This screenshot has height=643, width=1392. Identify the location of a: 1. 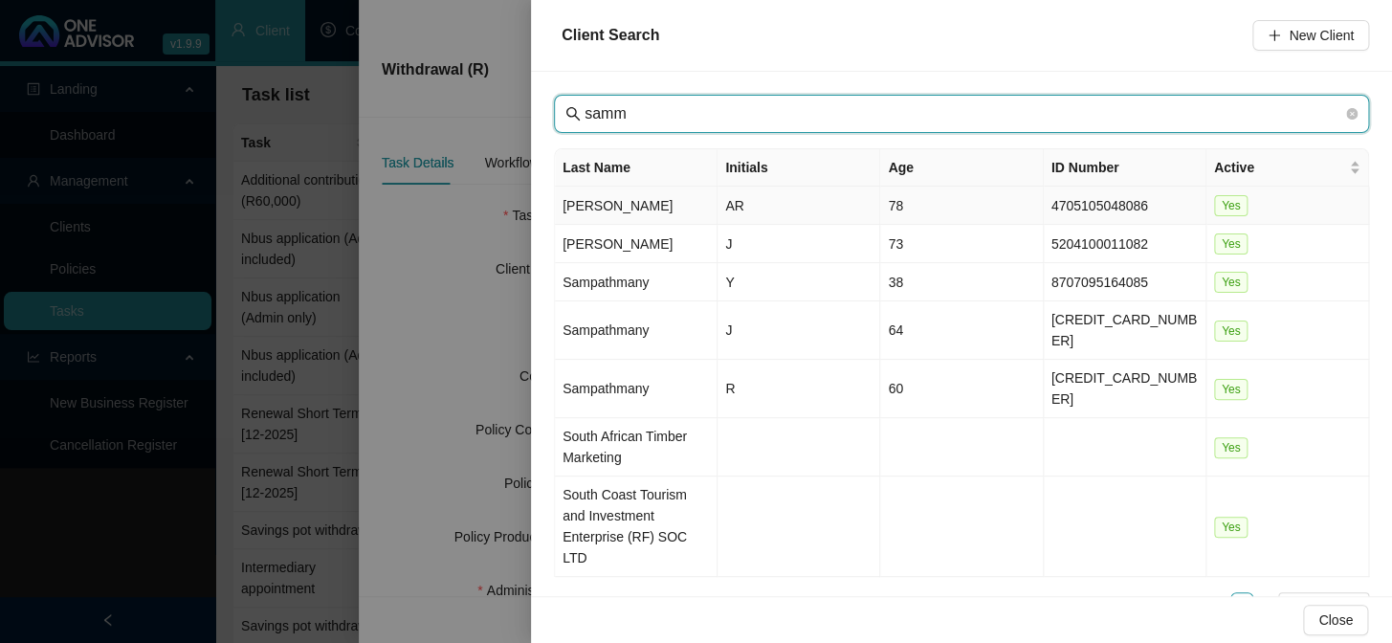
(1242, 604).